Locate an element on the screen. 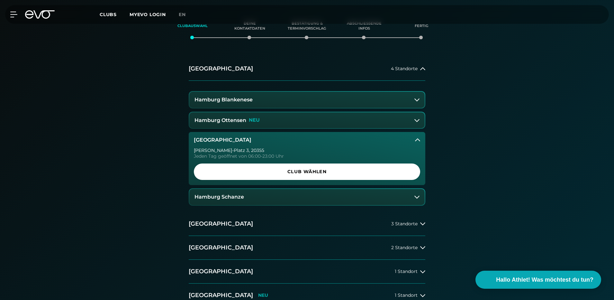  span: Clubs is located at coordinates (108, 14).